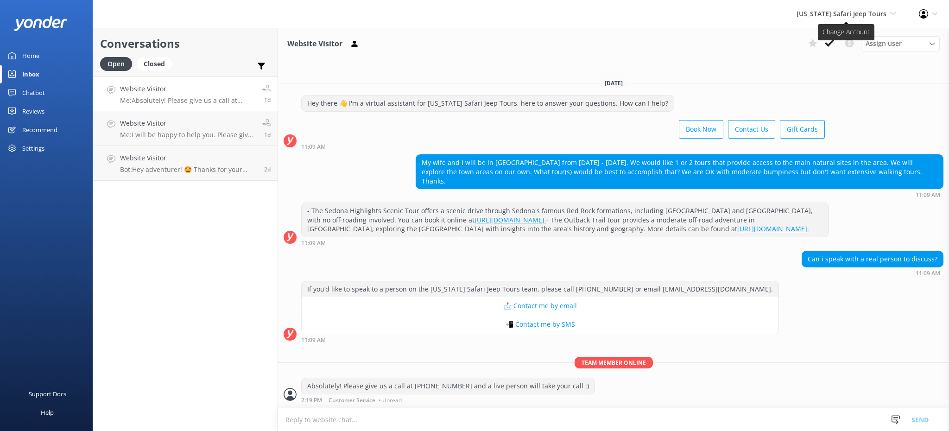 The height and width of the screenshot is (431, 949). I want to click on div: Can i speak with a real person to discuss?, so click(872, 259).